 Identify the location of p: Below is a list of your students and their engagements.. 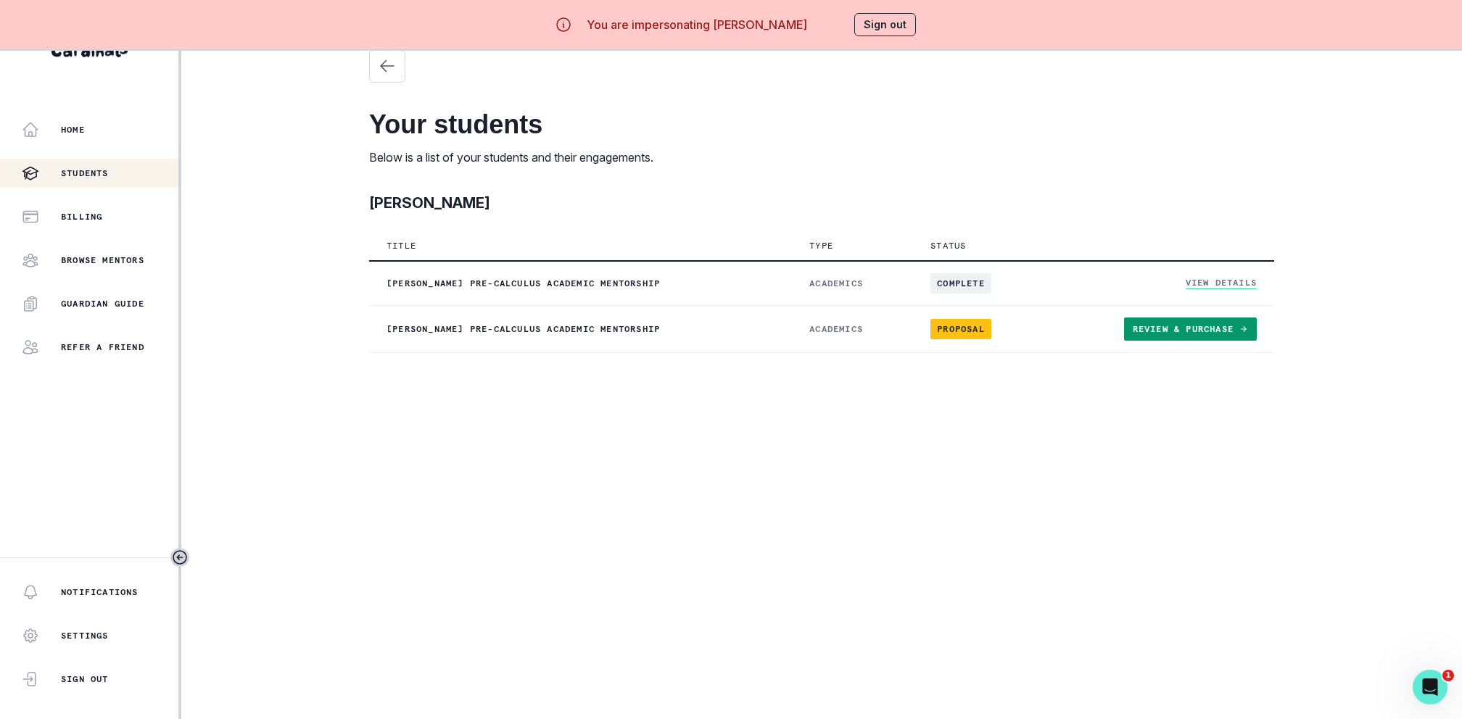
(822, 157).